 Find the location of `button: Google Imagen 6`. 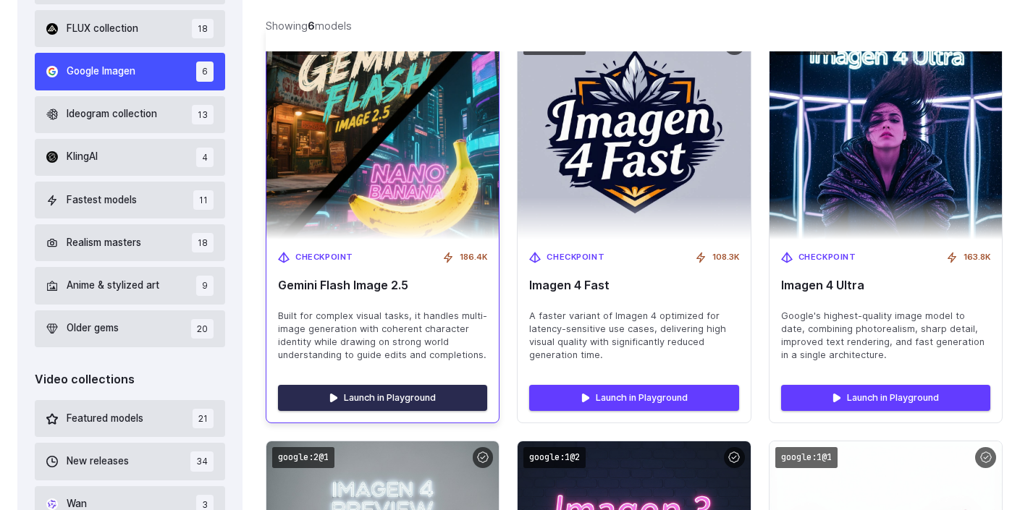

button: Google Imagen 6 is located at coordinates (130, 71).